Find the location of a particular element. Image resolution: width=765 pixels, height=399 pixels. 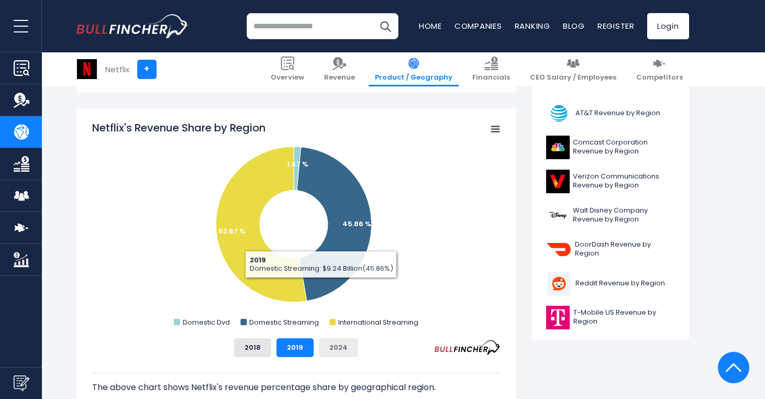

img: CMCSA logo is located at coordinates (558, 147).